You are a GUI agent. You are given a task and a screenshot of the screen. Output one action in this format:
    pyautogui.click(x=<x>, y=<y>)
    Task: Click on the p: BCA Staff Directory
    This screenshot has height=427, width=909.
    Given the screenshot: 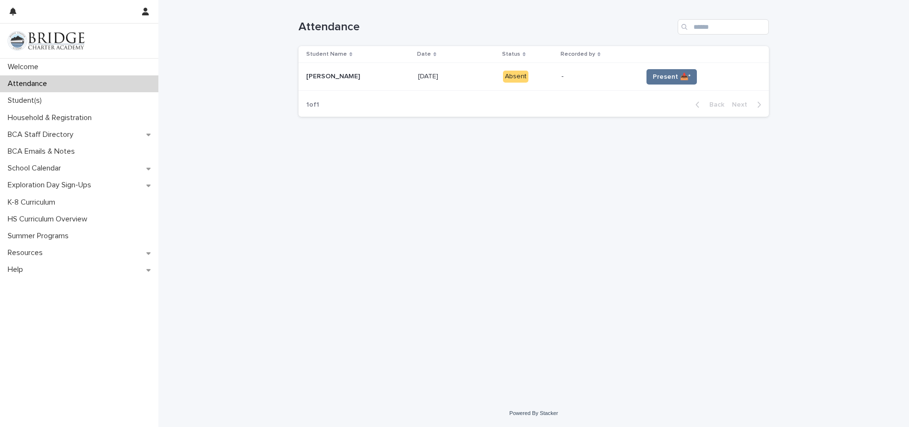 What is the action you would take?
    pyautogui.click(x=42, y=134)
    